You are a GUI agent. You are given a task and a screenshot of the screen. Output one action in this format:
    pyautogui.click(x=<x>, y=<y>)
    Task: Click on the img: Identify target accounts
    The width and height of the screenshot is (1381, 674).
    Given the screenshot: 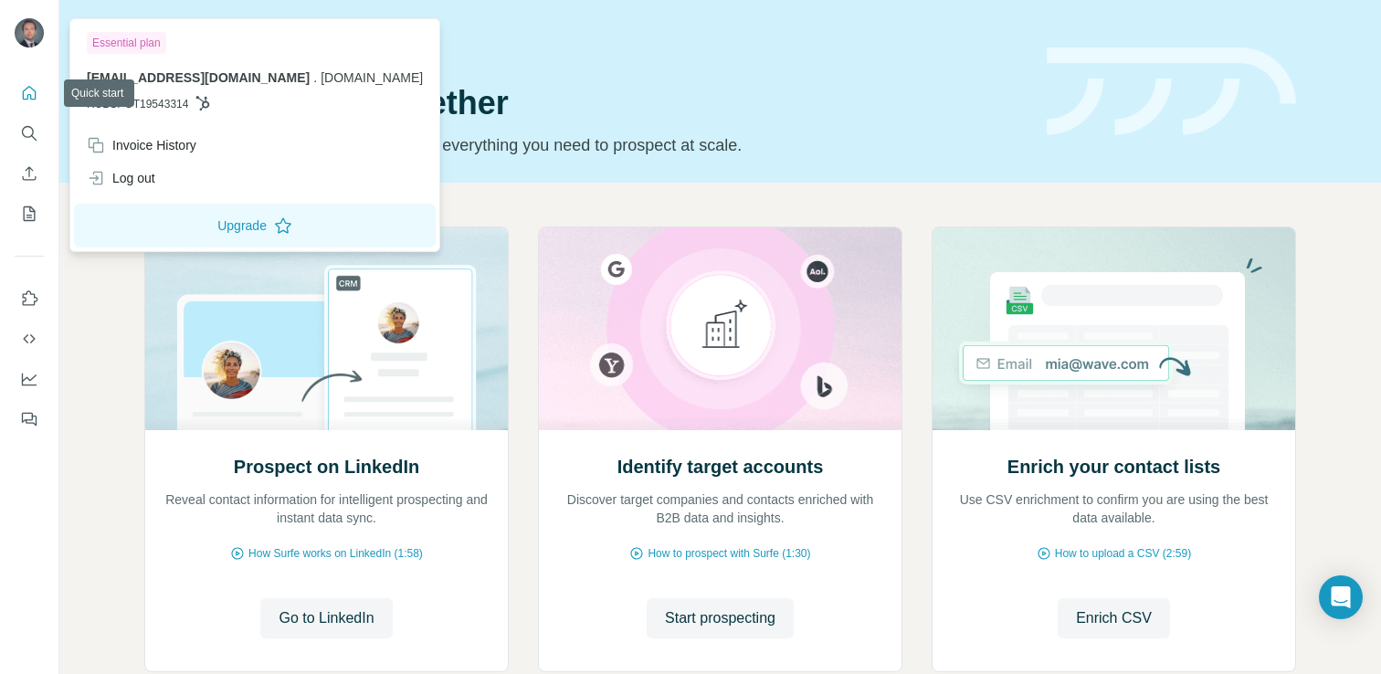 What is the action you would take?
    pyautogui.click(x=720, y=329)
    